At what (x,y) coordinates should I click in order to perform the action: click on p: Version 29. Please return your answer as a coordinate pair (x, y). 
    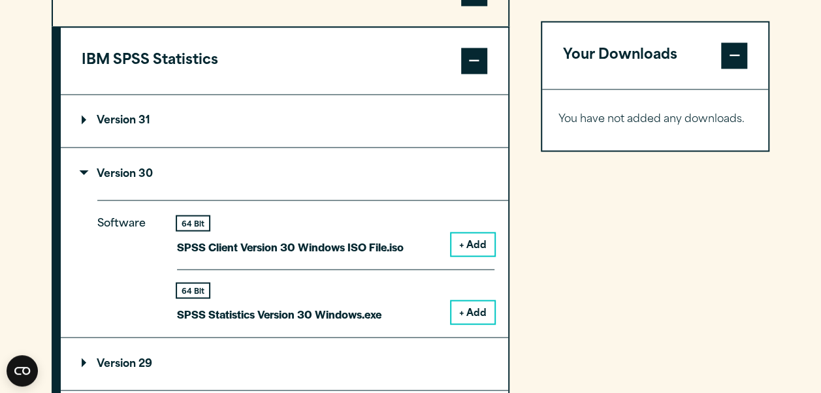
    Looking at the image, I should click on (117, 364).